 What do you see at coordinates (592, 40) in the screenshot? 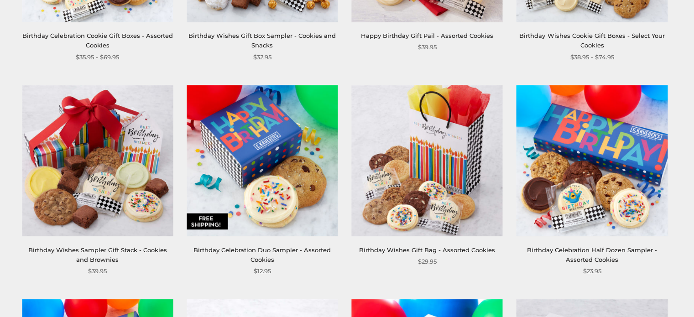
I see `a: Birthday Wishes Cookie Gift Boxes - Select Your Cookies` at bounding box center [592, 40].